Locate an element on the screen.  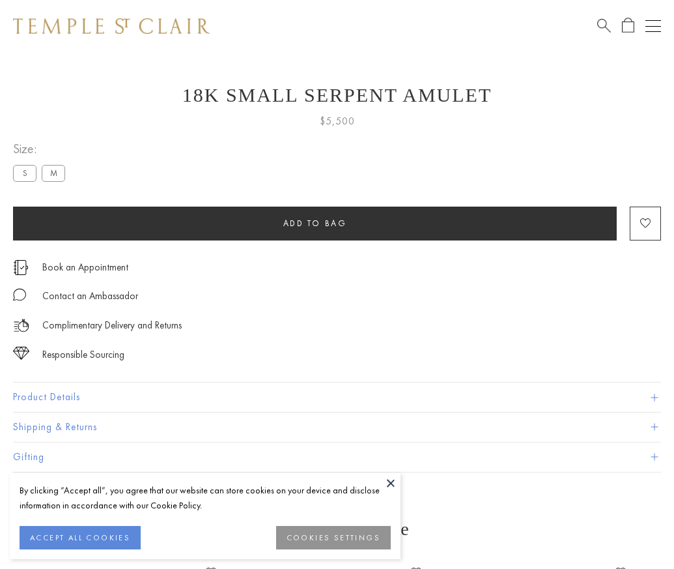
img: MessageIcon-01_2.svg is located at coordinates (20, 295).